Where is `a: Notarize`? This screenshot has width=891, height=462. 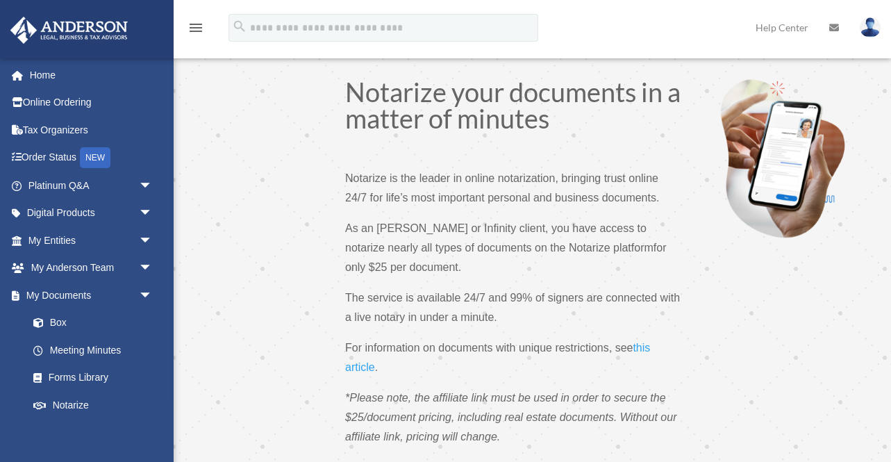 a: Notarize is located at coordinates (93, 405).